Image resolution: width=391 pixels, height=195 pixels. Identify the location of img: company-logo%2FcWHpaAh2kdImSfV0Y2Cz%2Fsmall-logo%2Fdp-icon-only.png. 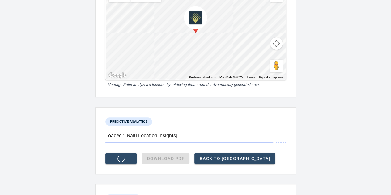
(196, 18).